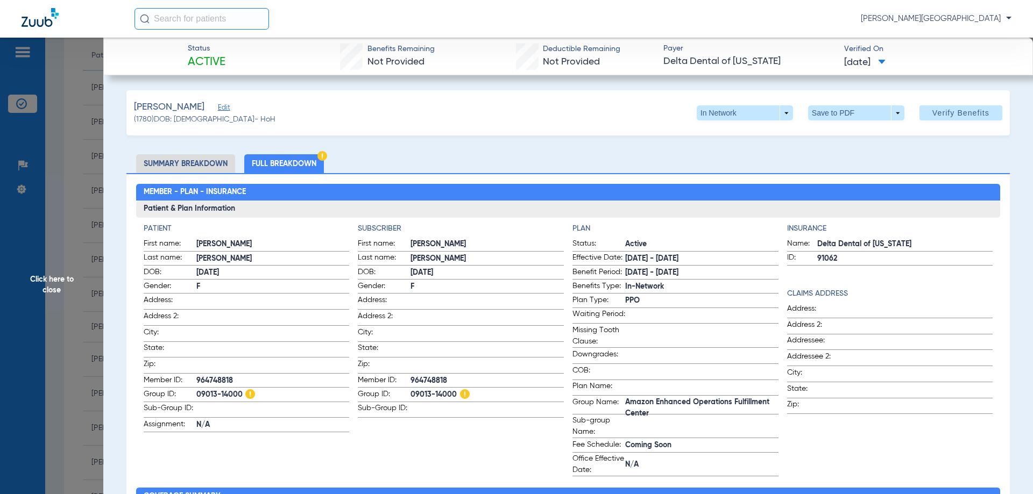  Describe the element at coordinates (207, 48) in the screenshot. I see `span: Status` at that location.